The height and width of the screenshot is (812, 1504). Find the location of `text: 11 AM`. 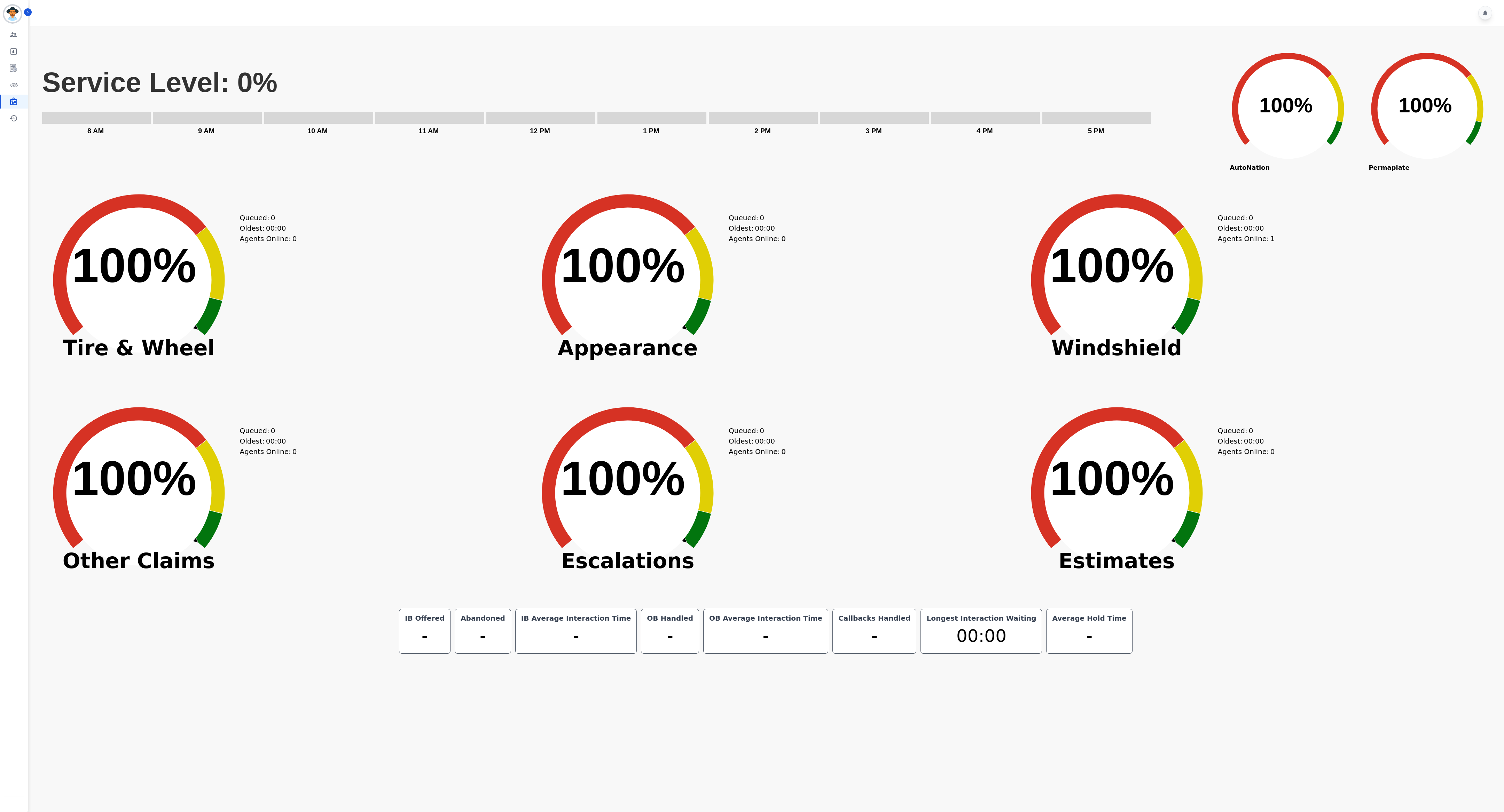

text: 11 AM is located at coordinates (428, 131).